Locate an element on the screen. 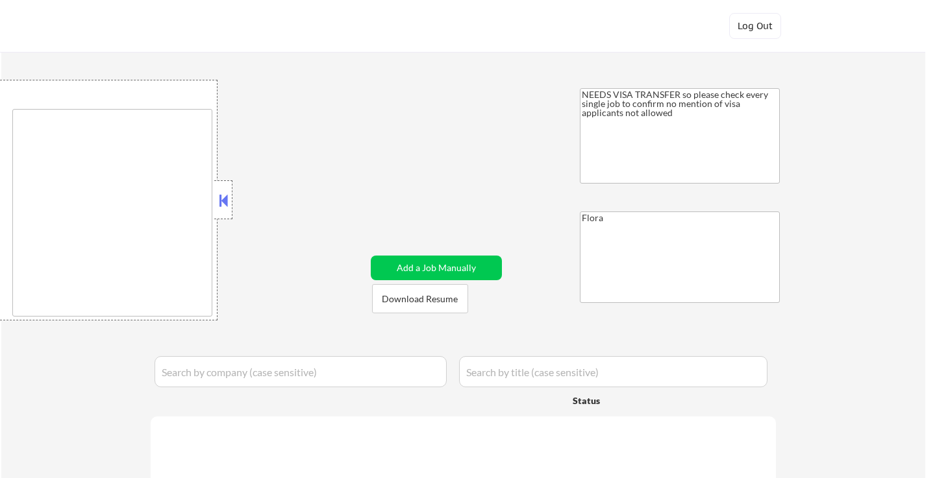 The height and width of the screenshot is (478, 935). input: Search by title (case sensitive) is located at coordinates (613, 372).